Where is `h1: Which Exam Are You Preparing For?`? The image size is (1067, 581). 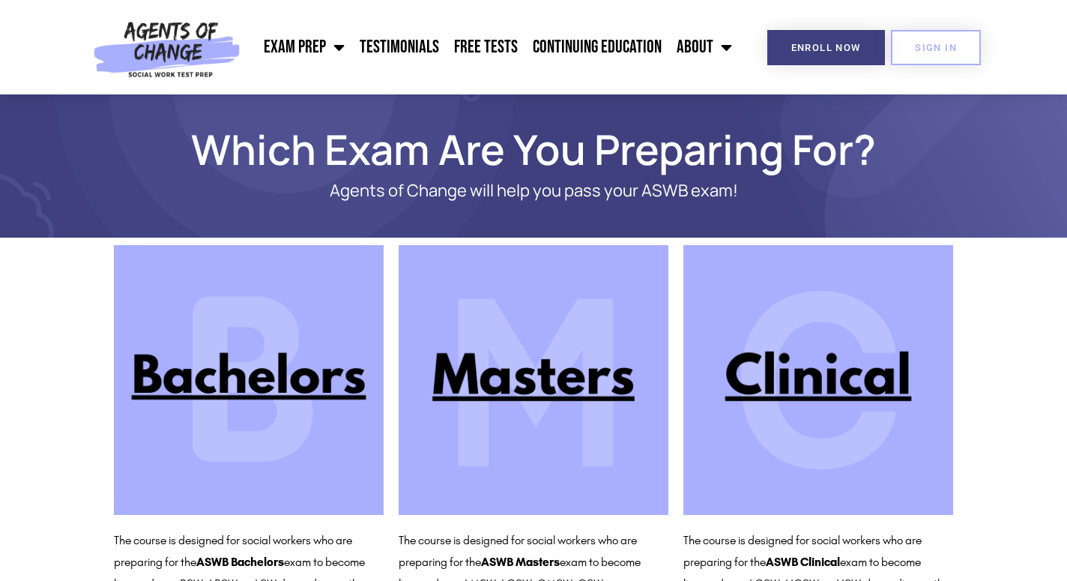 h1: Which Exam Are You Preparing For? is located at coordinates (534, 149).